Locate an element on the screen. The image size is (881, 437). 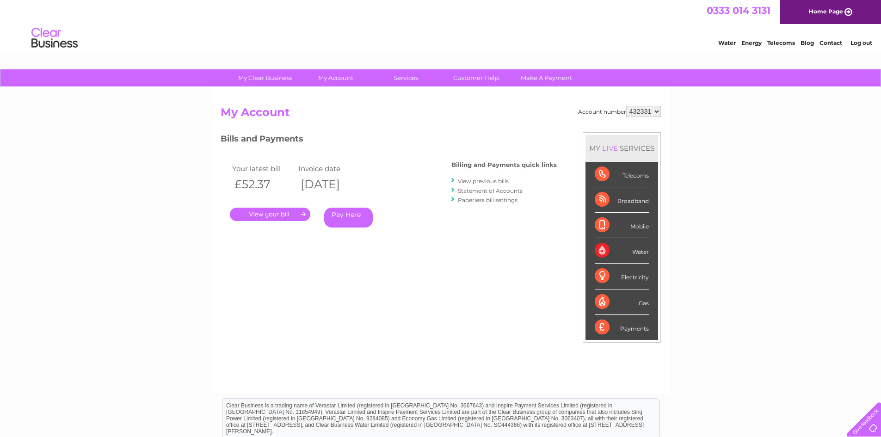
div: Telecoms is located at coordinates (622, 174).